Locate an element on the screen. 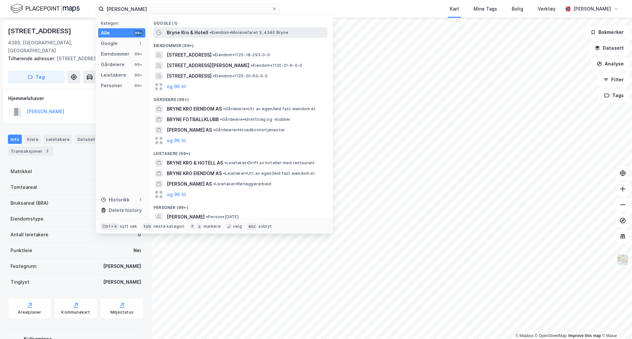  div: Eiendommer is located at coordinates (115, 54).